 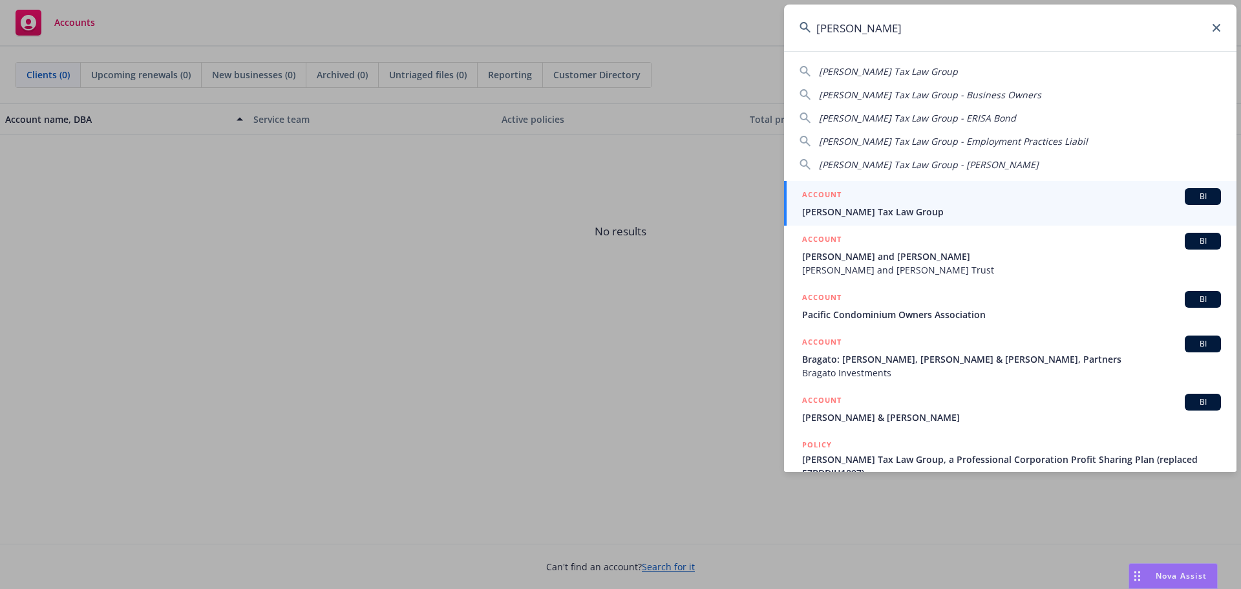 What do you see at coordinates (817, 445) in the screenshot?
I see `h5: POLICY` at bounding box center [817, 445].